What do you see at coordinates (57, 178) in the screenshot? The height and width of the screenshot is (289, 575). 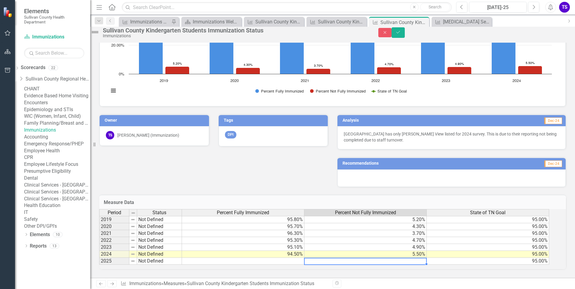 I see `a: Dental` at bounding box center [57, 178].